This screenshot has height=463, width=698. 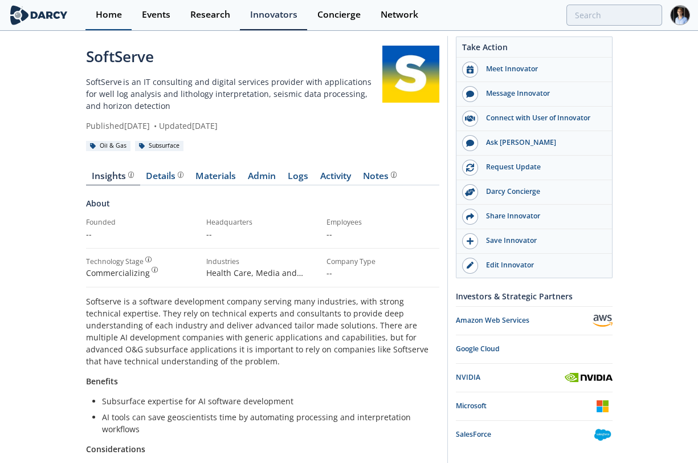 I want to click on strong: Considerations, so click(x=116, y=448).